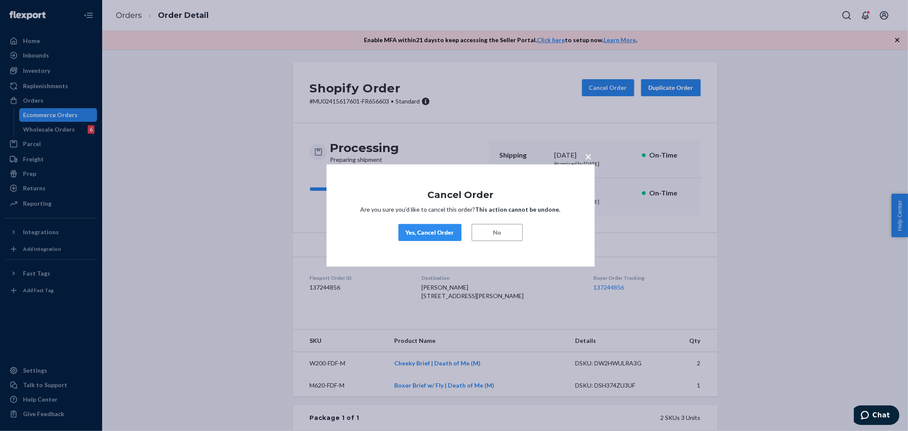 This screenshot has width=908, height=431. I want to click on h1: Cancel Order, so click(461, 195).